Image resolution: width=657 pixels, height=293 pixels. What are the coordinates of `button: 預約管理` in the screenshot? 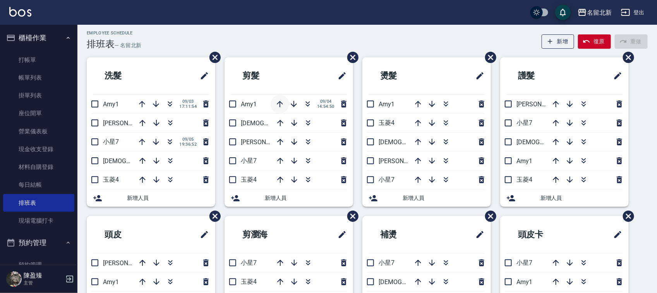 It's located at (39, 243).